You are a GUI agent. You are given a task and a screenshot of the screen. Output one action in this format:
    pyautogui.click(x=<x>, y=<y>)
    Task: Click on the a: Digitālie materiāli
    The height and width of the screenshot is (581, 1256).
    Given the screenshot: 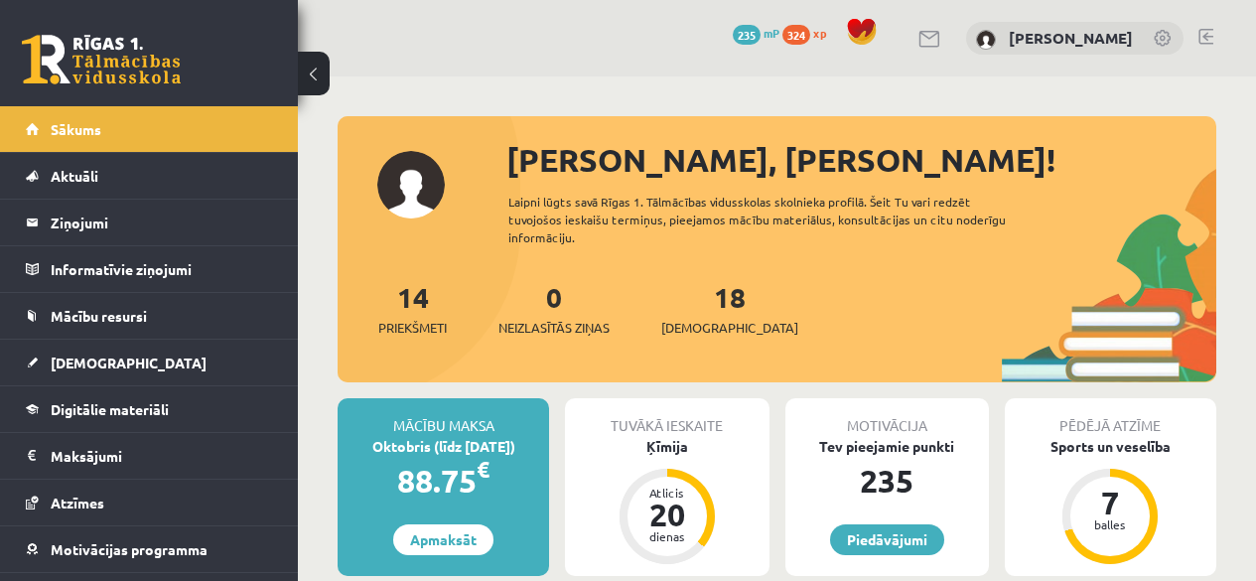 What is the action you would take?
    pyautogui.click(x=149, y=409)
    